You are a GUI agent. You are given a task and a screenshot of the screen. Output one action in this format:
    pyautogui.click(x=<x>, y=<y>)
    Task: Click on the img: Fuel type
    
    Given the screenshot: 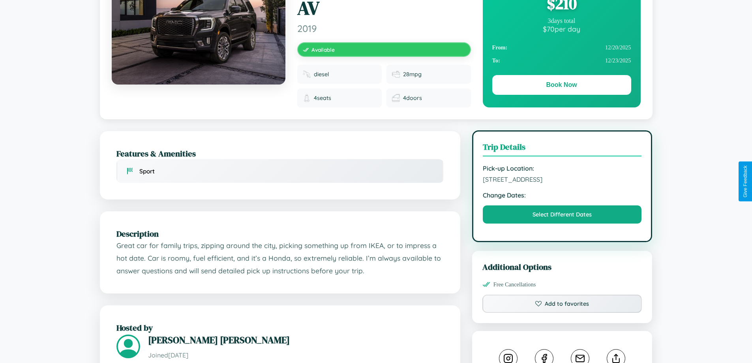 What is the action you would take?
    pyautogui.click(x=307, y=74)
    